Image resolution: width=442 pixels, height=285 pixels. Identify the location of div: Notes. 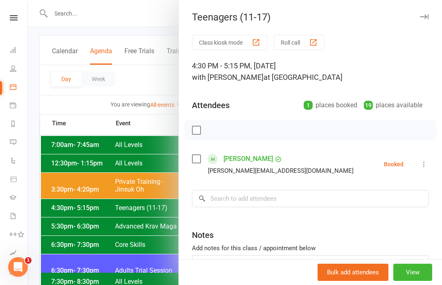
(203, 235).